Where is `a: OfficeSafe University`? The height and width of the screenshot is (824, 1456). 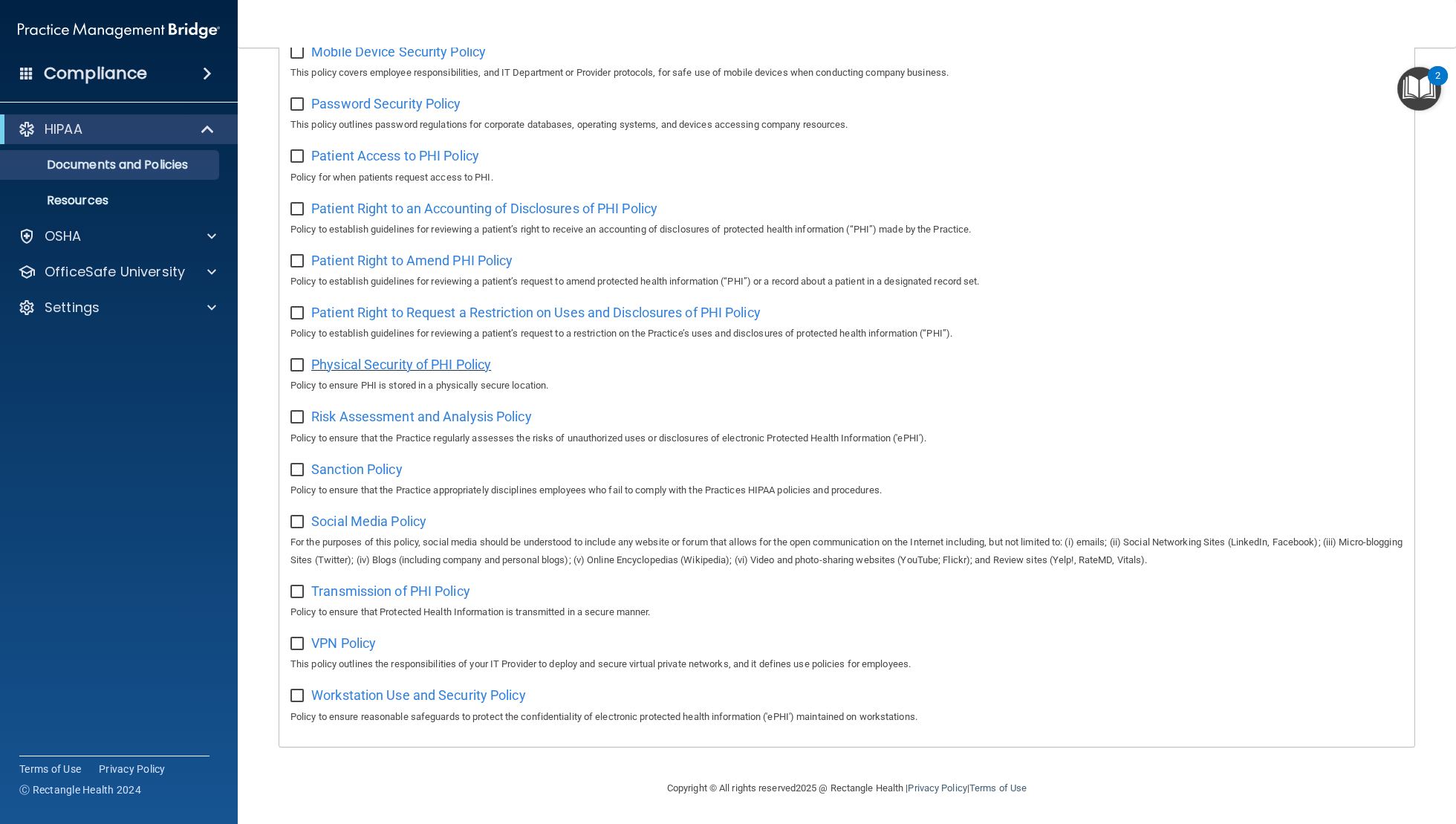
a: OfficeSafe University is located at coordinates (117, 272).